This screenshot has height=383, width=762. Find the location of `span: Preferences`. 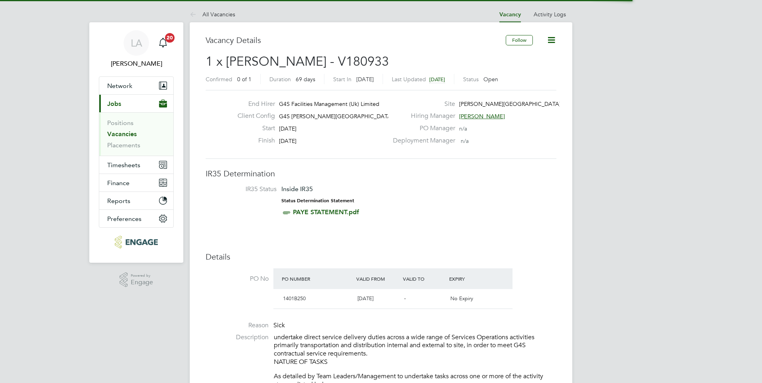

span: Preferences is located at coordinates (124, 219).